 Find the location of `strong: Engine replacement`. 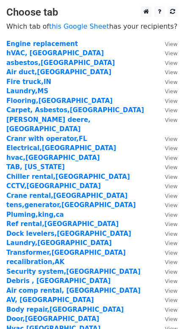

strong: Engine replacement is located at coordinates (42, 44).